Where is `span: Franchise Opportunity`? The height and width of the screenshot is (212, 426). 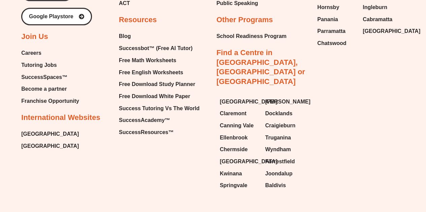
span: Franchise Opportunity is located at coordinates (50, 101).